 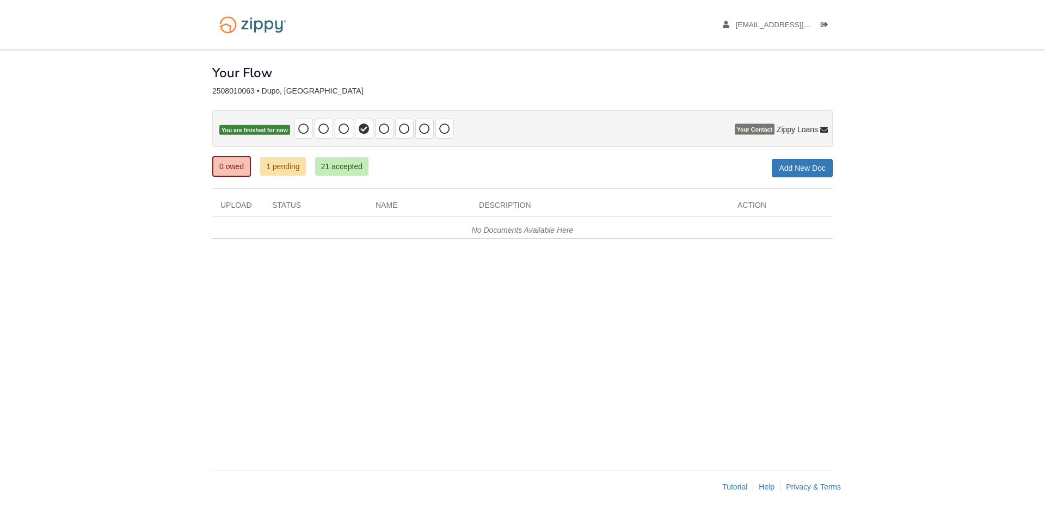 I want to click on em: No Documents Available Here, so click(x=523, y=230).